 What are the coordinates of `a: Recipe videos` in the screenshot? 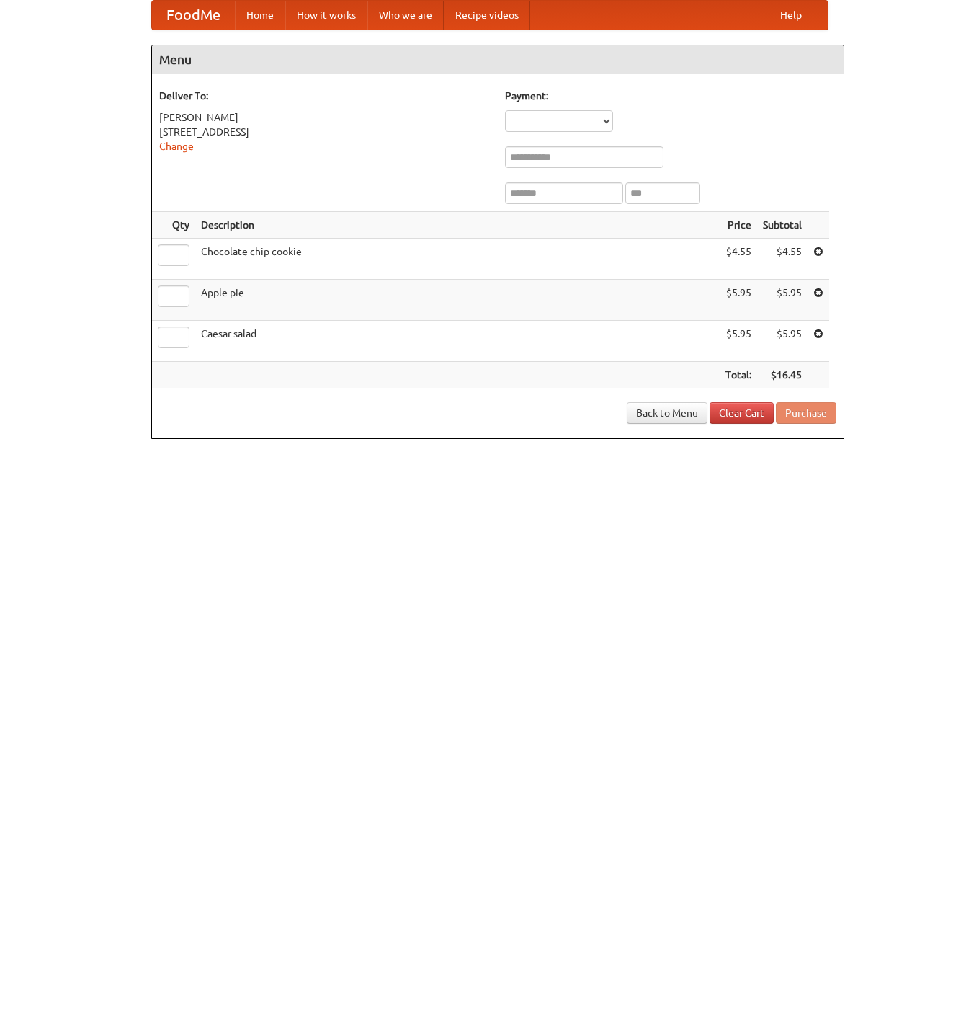 It's located at (487, 15).